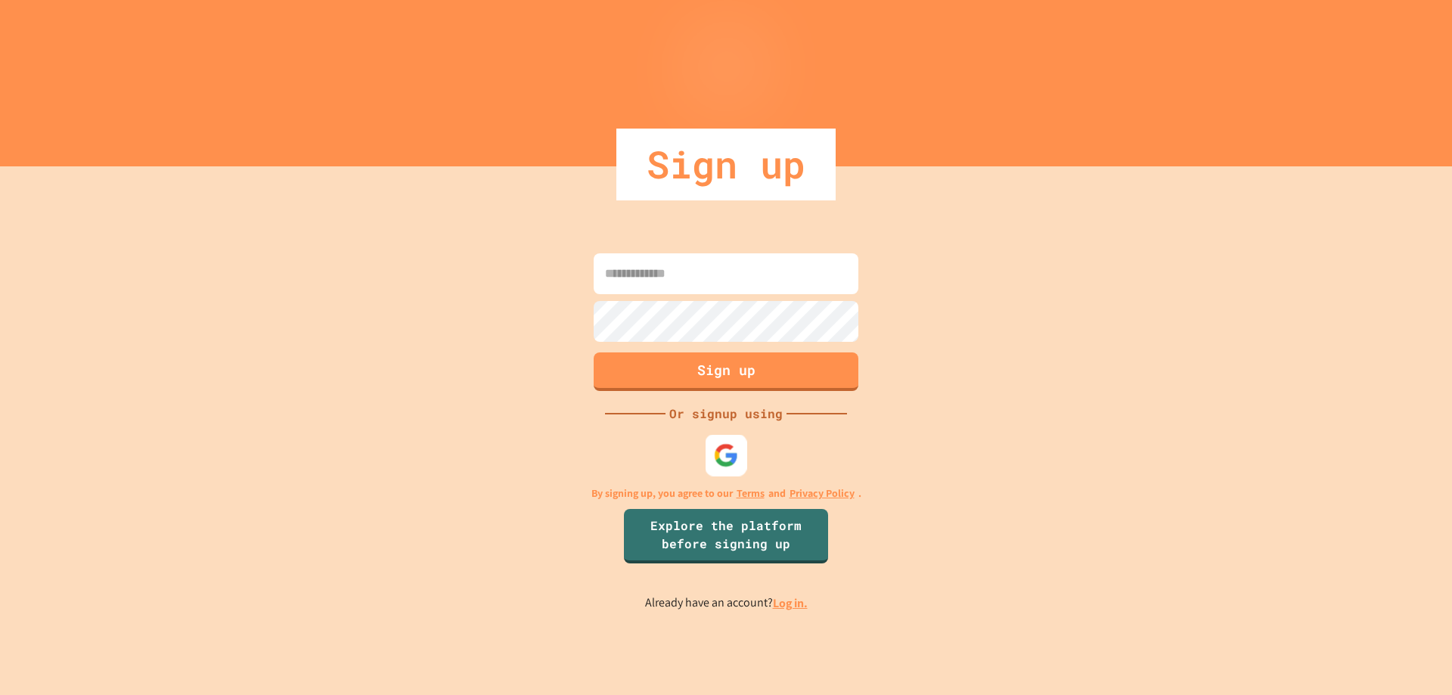 This screenshot has width=1452, height=695. What do you see at coordinates (726, 603) in the screenshot?
I see `p: Already have an account?` at bounding box center [726, 603].